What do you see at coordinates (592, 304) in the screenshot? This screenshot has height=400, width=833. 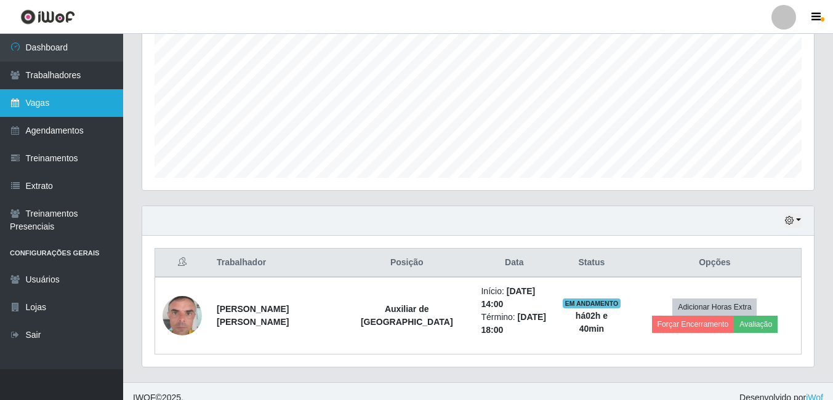 I see `span: EM ANDAMENTO` at bounding box center [592, 304].